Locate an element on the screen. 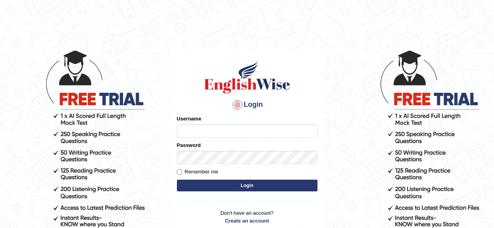 The height and width of the screenshot is (228, 494). label: Username is located at coordinates (189, 119).